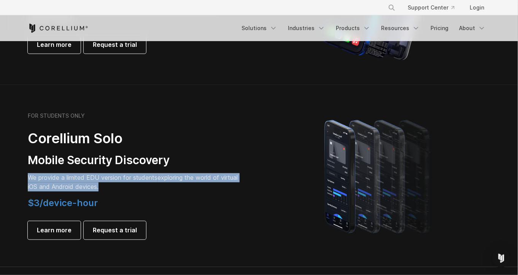 The image size is (518, 275). What do you see at coordinates (134, 182) in the screenshot?
I see `p: exploring the world of virtual iOS and Android devices.` at bounding box center [134, 182].